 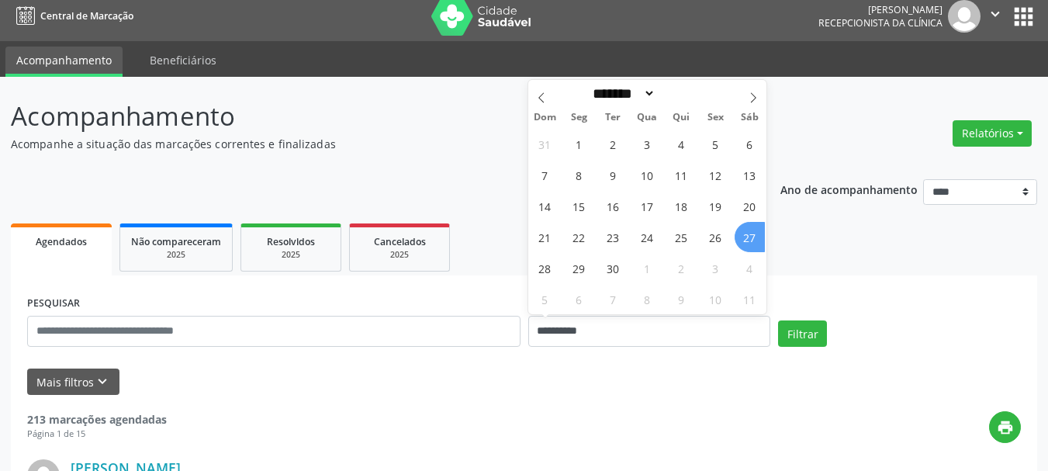 What do you see at coordinates (750, 144) in the screenshot?
I see `span: Setembro 6, 2025` at bounding box center [750, 144].